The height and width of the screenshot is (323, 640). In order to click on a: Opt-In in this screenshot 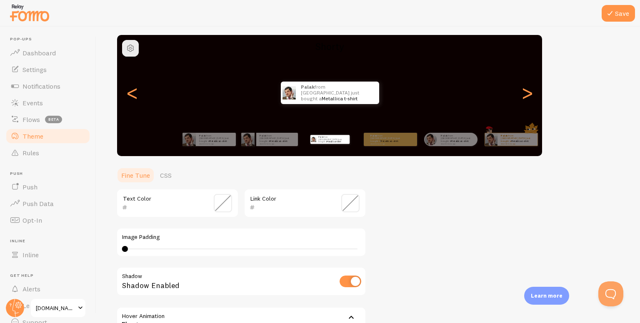, I will do `click(48, 220)`.